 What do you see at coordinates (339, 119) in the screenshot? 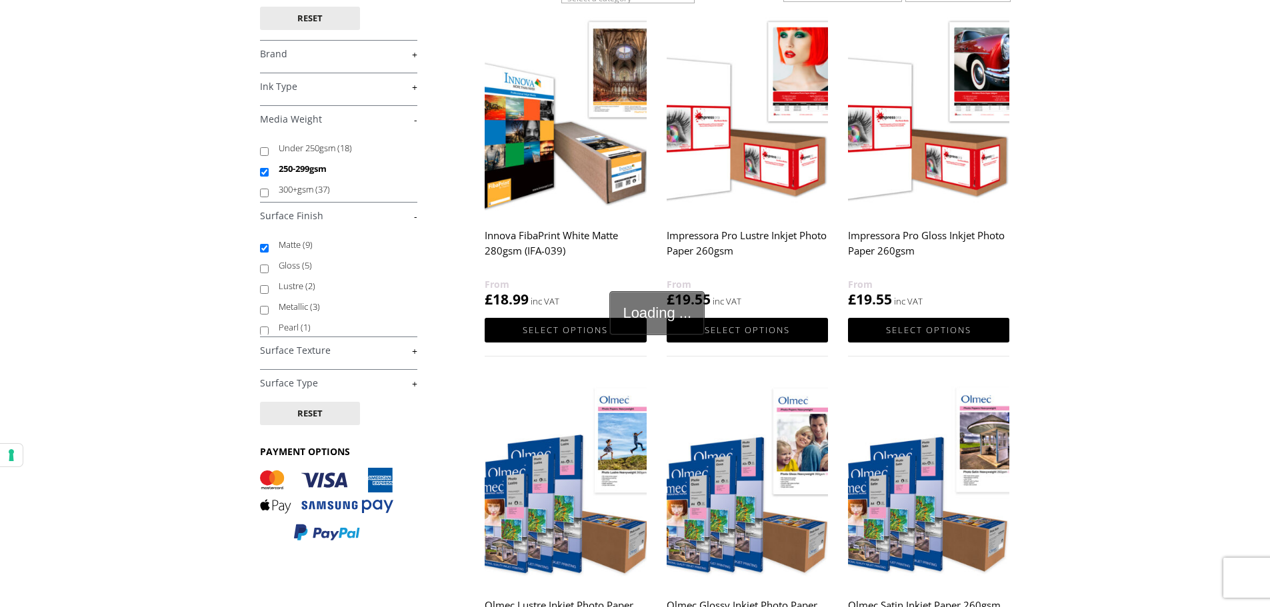
I see `h4: Media Weight` at bounding box center [339, 119].